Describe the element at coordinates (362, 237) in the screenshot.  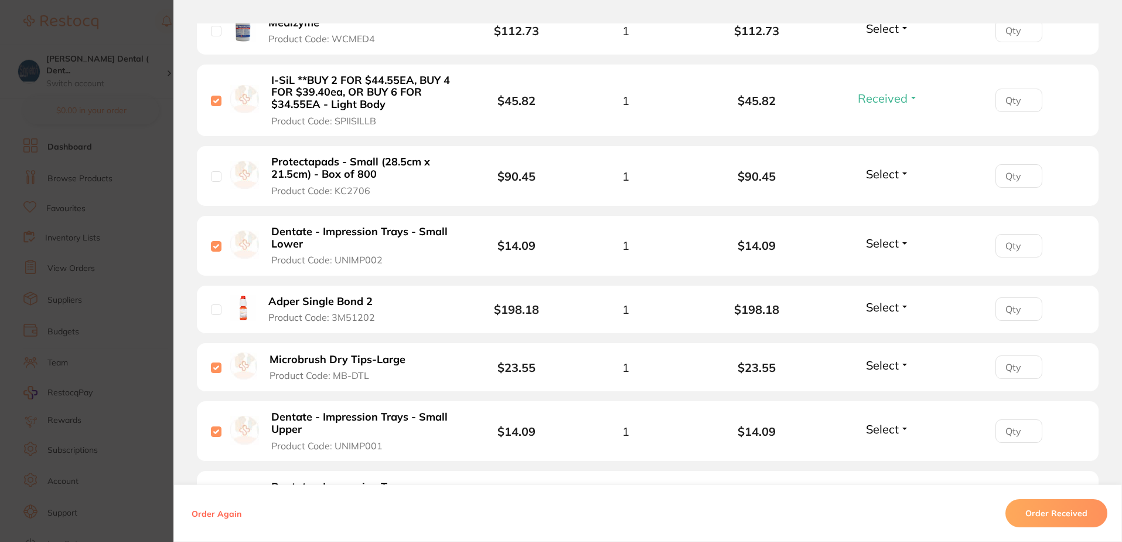
I see `b: Dentate - Impression Trays - Small Lower` at that location.